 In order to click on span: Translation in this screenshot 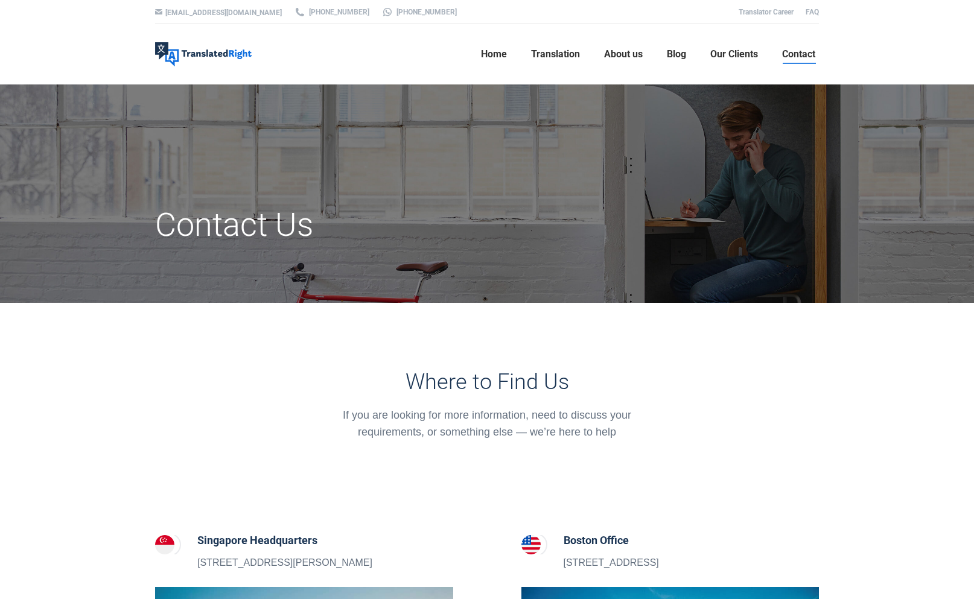, I will do `click(555, 54)`.